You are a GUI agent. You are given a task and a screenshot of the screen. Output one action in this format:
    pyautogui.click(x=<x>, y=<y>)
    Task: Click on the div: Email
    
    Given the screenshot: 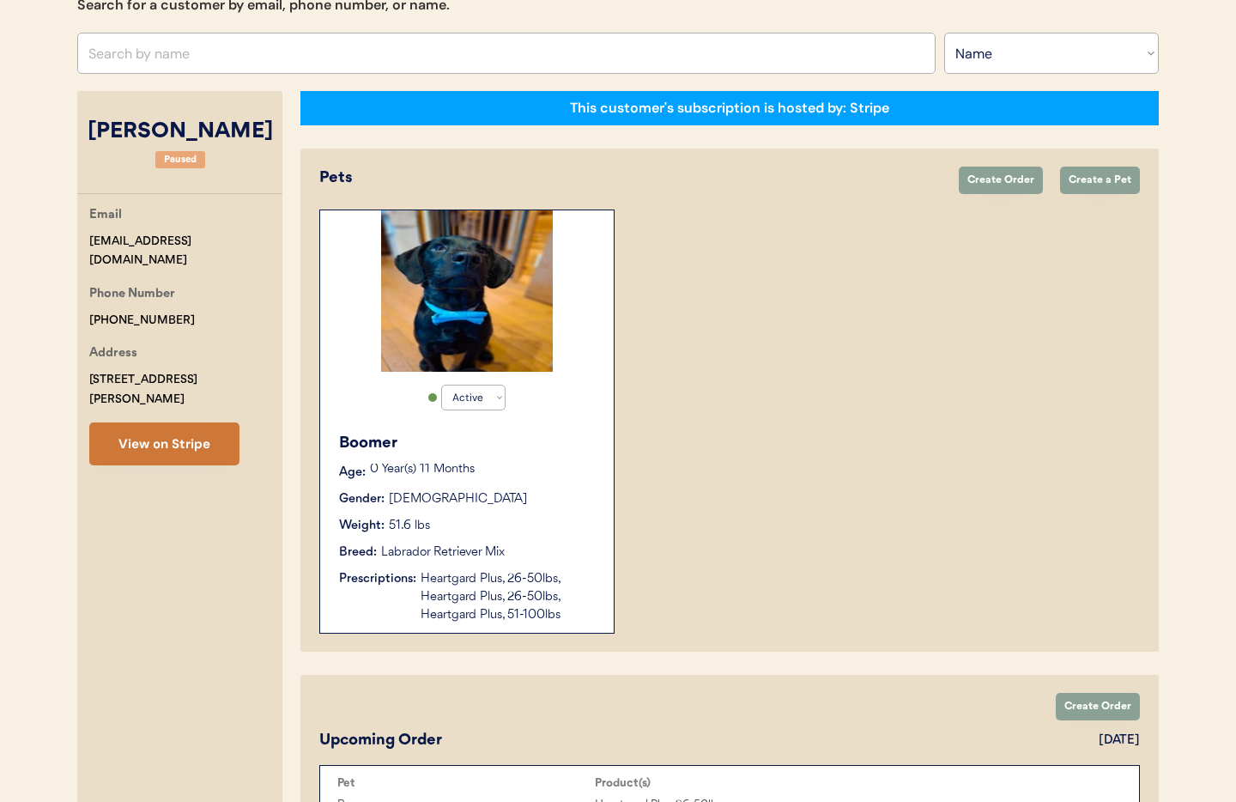 What is the action you would take?
    pyautogui.click(x=106, y=215)
    